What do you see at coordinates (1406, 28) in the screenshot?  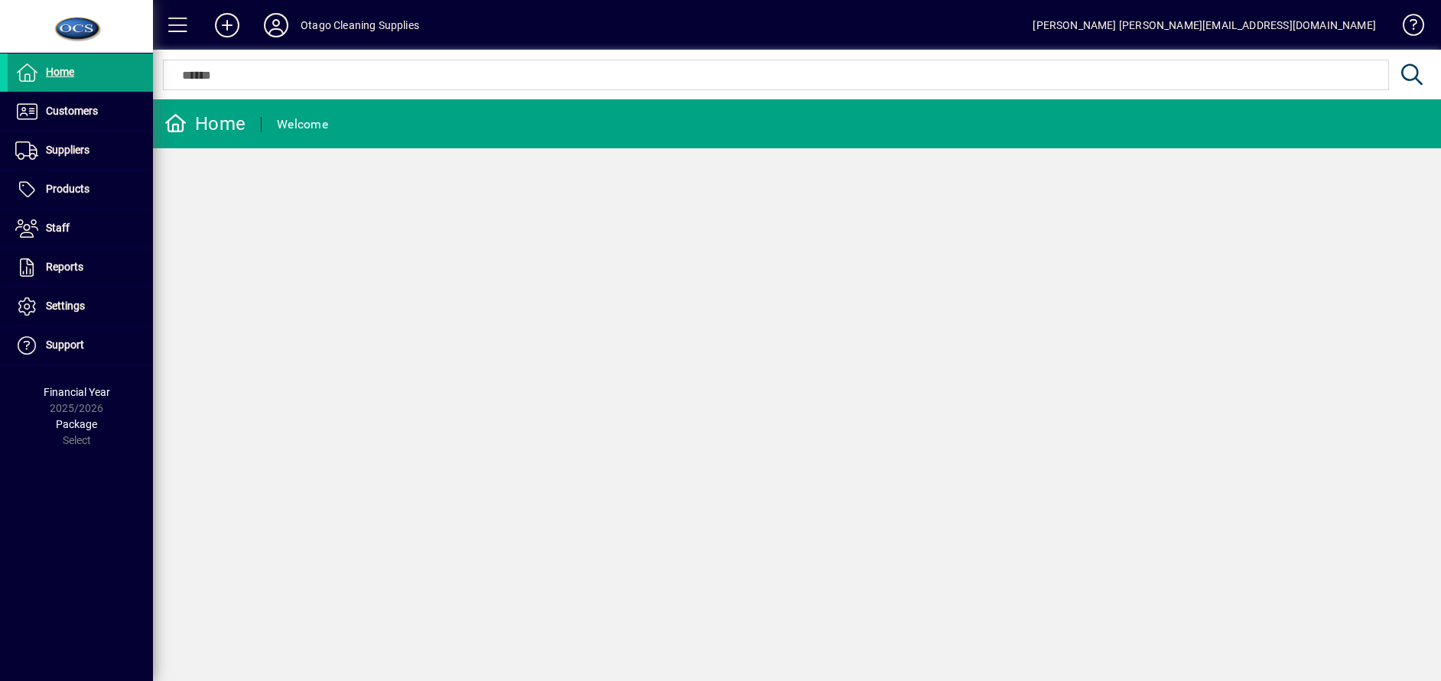 I see `a: Knowledge Base` at bounding box center [1406, 28].